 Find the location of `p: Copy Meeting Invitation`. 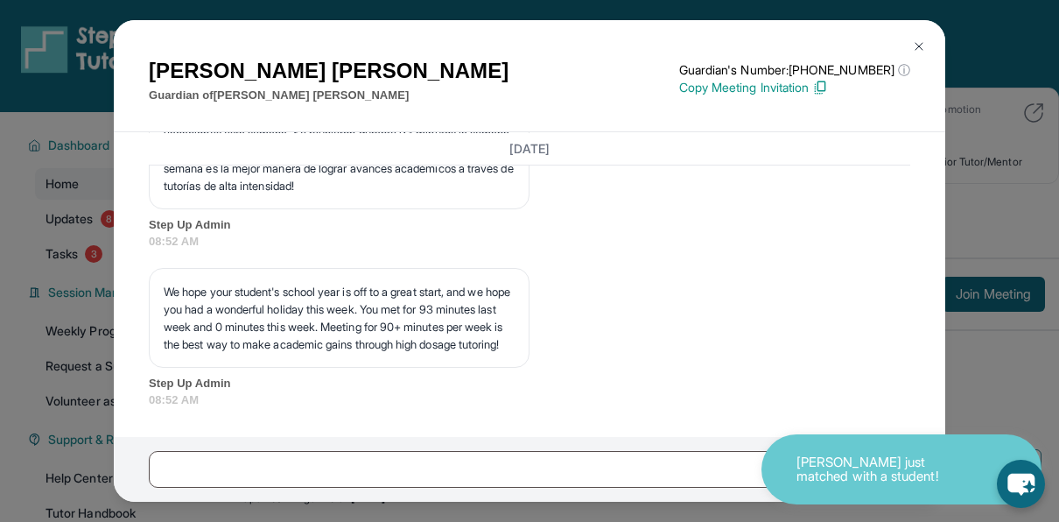

p: Copy Meeting Invitation is located at coordinates (795, 88).